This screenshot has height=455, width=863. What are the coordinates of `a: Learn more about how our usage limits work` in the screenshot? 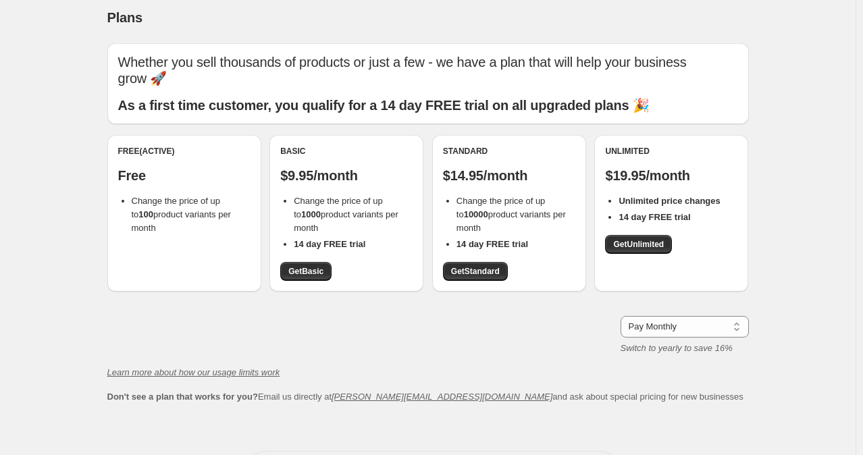 It's located at (194, 372).